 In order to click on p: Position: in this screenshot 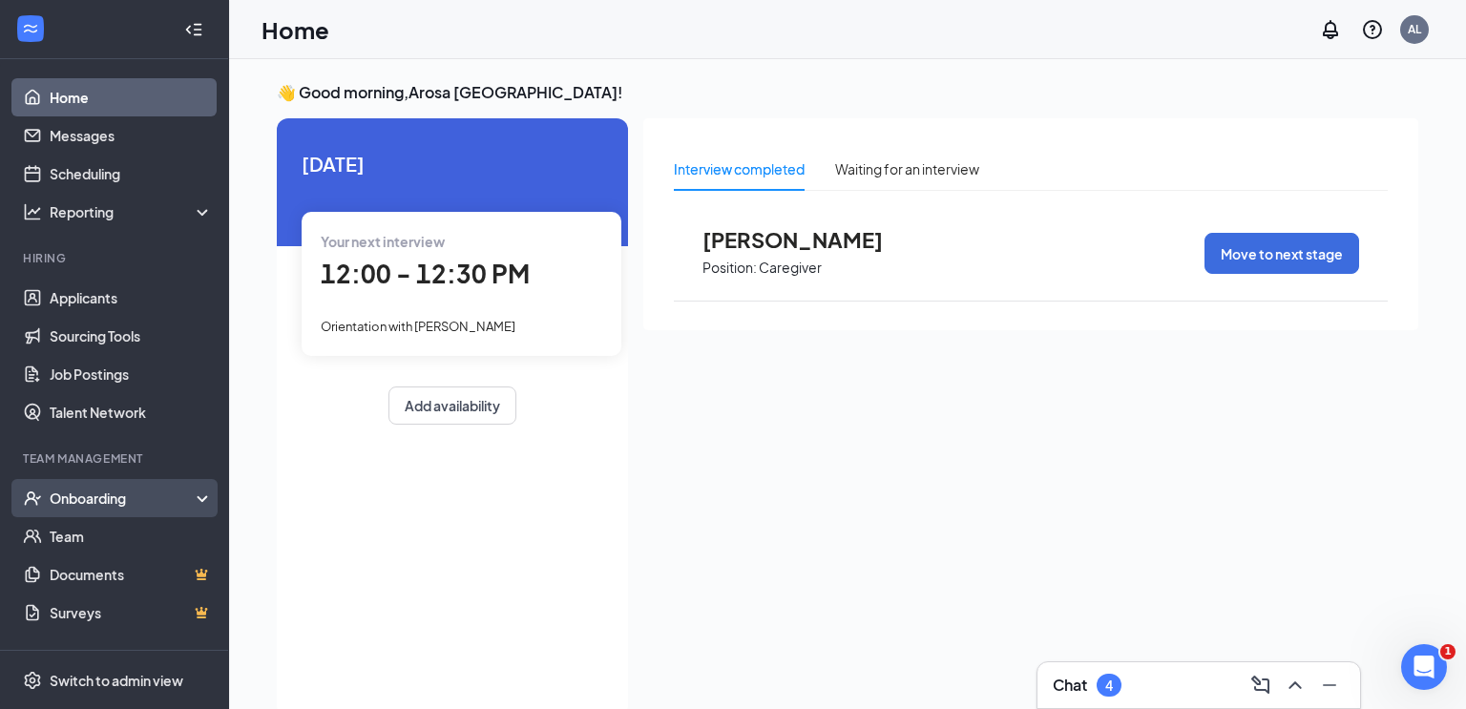, I will do `click(729, 267)`.